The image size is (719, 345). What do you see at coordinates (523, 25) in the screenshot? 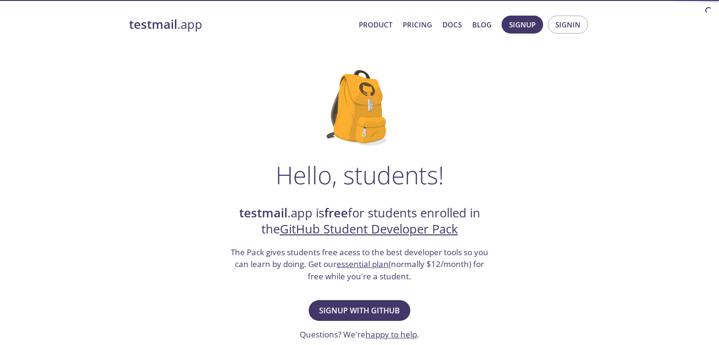
I see `button: Signup` at bounding box center [523, 25].